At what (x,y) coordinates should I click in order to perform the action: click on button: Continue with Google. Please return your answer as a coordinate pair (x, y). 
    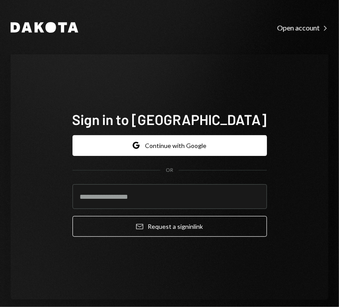
    Looking at the image, I should click on (170, 146).